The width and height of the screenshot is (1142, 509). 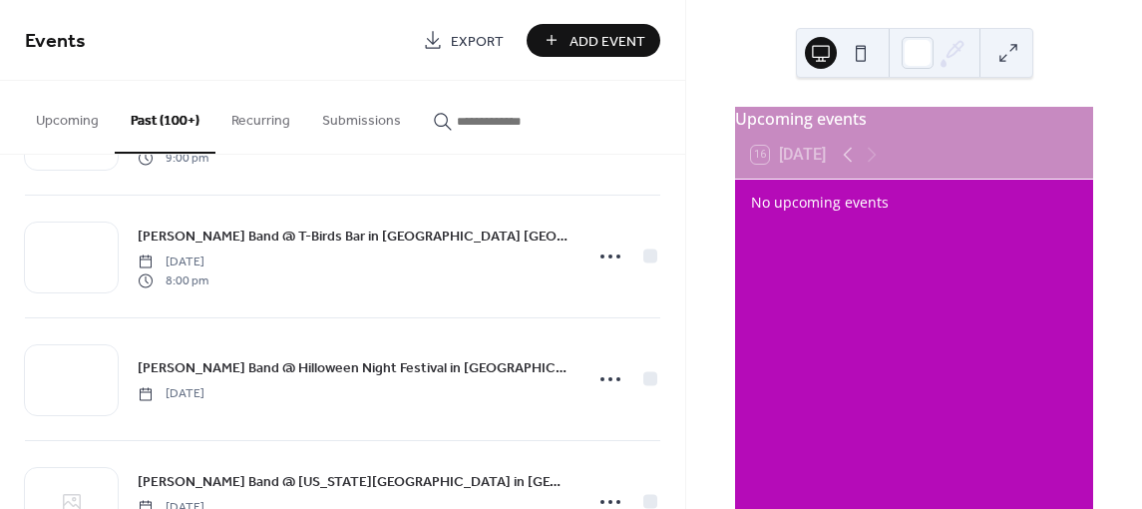 I want to click on button: Upcoming, so click(x=67, y=116).